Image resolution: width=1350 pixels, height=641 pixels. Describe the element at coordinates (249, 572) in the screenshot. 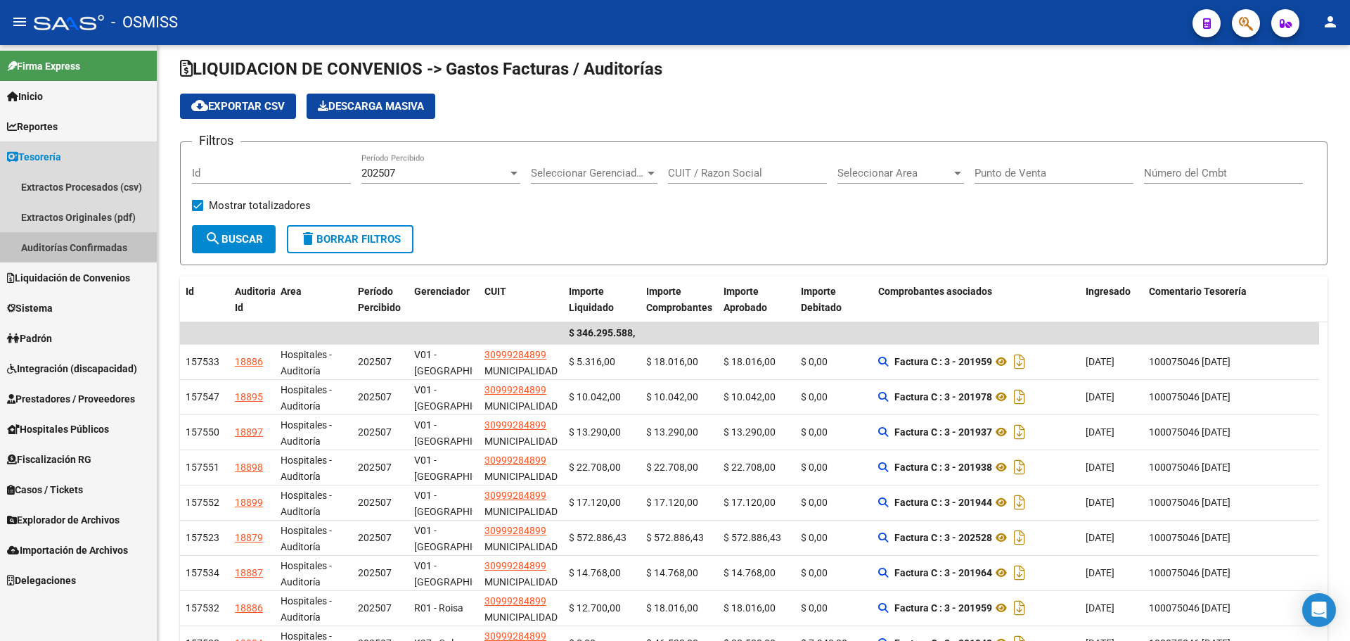

I see `div: 18887` at that location.